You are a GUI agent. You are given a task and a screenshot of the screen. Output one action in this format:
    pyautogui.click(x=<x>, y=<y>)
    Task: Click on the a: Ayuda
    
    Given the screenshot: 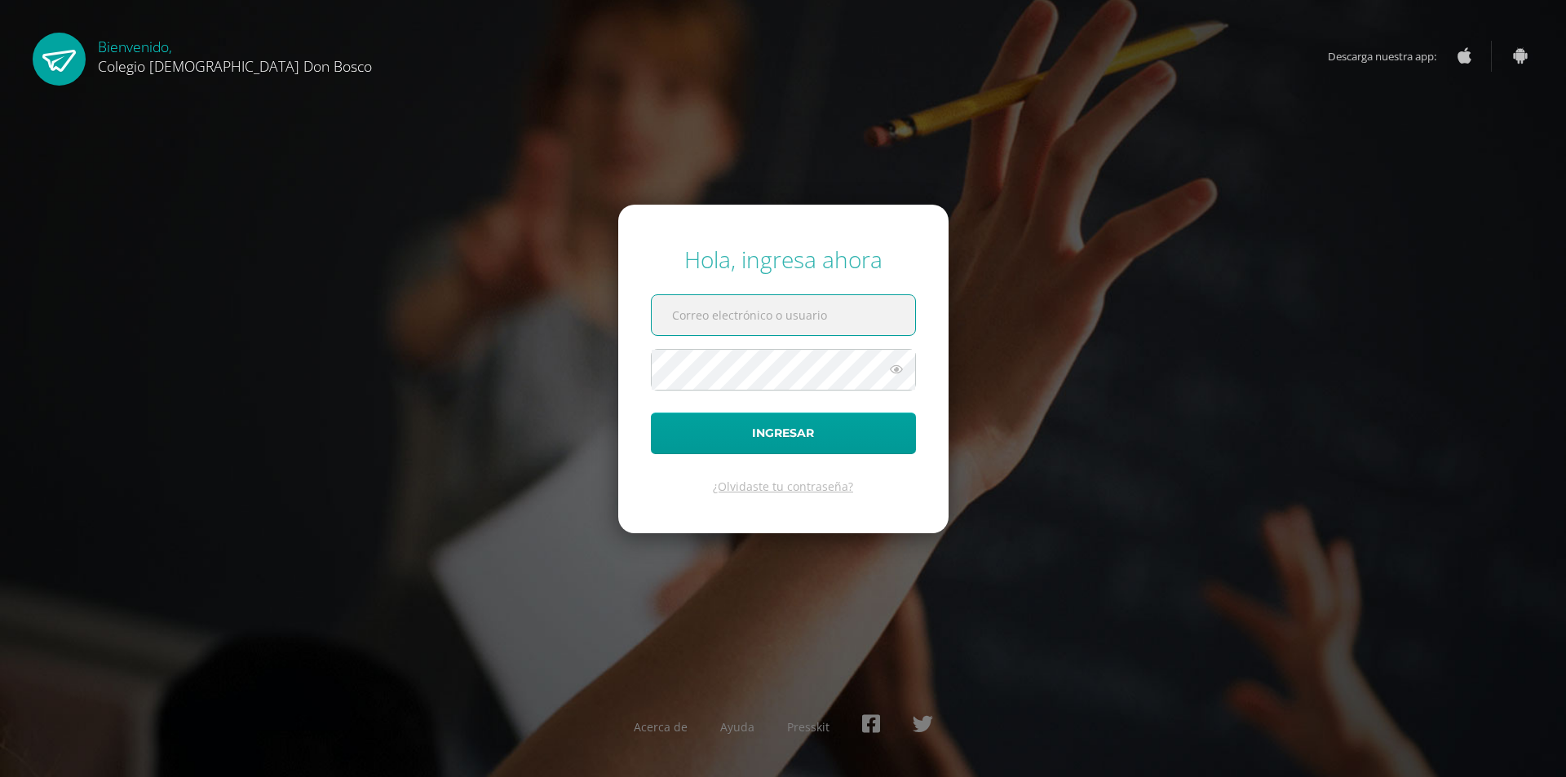 What is the action you would take?
    pyautogui.click(x=737, y=727)
    